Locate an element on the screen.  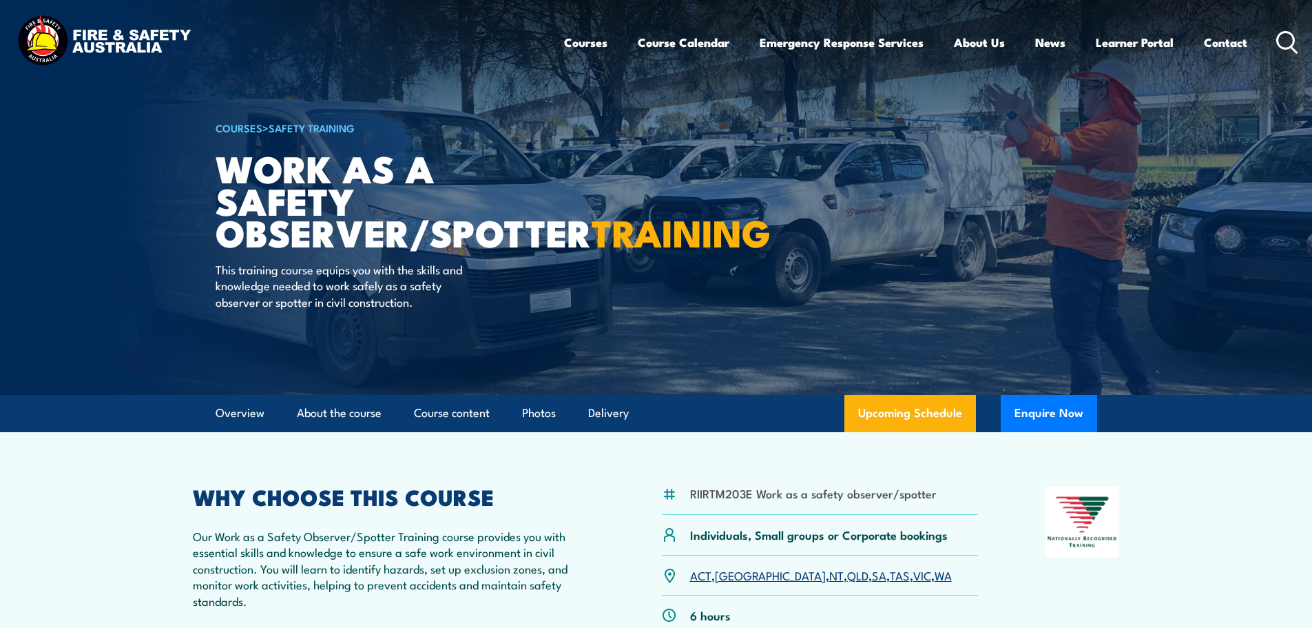
p: Individuals, Small groups or Corporate bookings is located at coordinates (819, 534).